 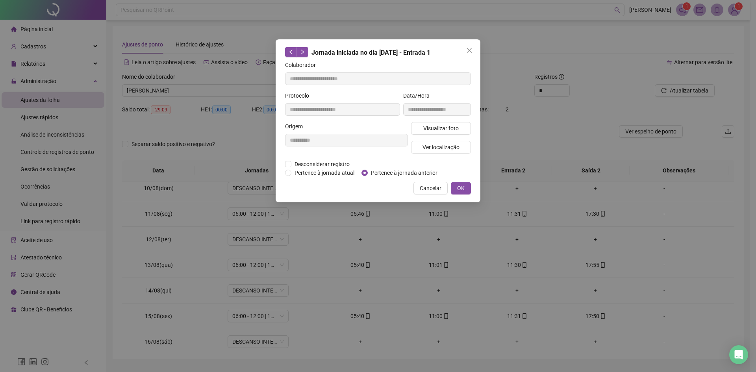 I want to click on span: Pertence à jornada anterior, so click(x=404, y=173).